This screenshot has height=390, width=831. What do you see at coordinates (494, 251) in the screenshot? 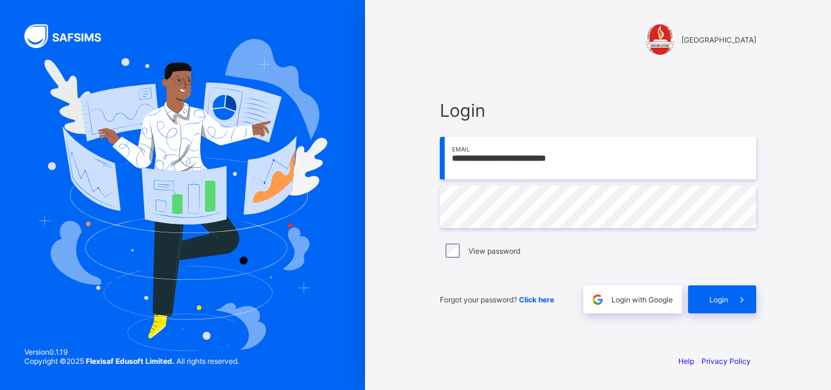
I see `label: View password` at bounding box center [494, 251].